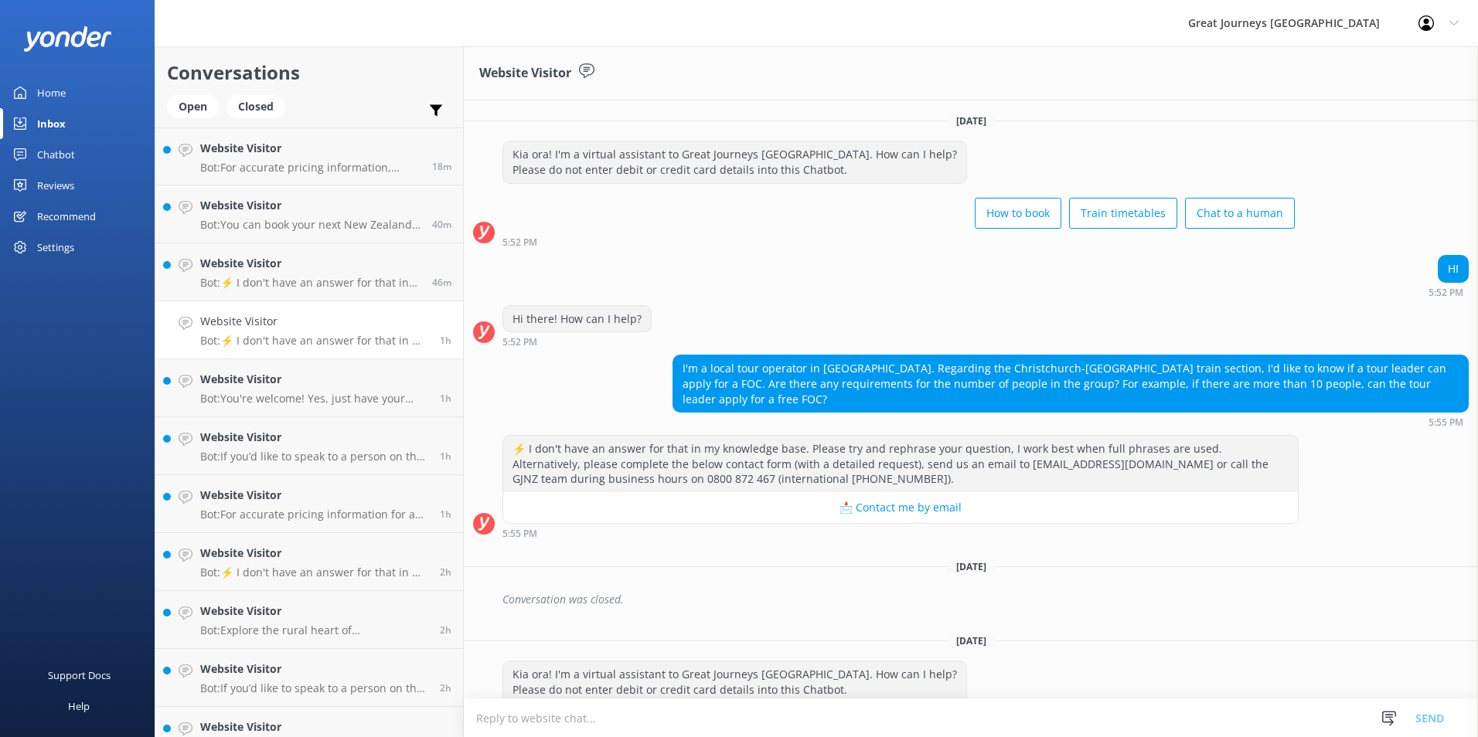 This screenshot has width=1478, height=737. Describe the element at coordinates (67, 39) in the screenshot. I see `img: yonder-white-logo.png` at that location.